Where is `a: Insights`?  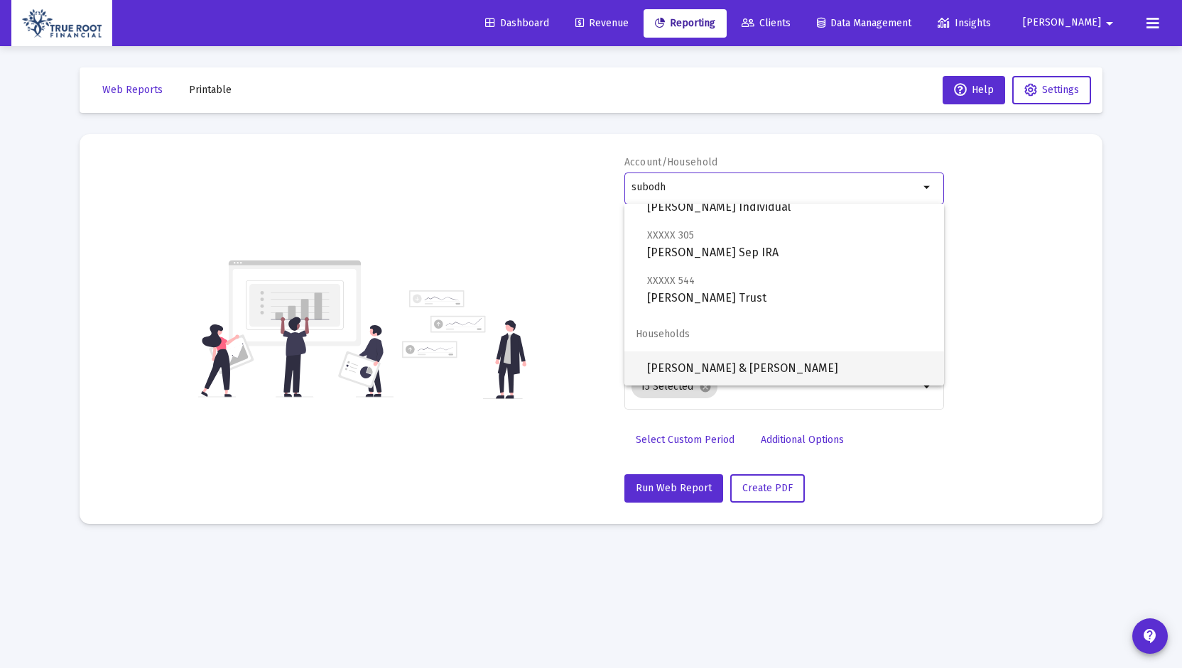
a: Insights is located at coordinates (964, 23).